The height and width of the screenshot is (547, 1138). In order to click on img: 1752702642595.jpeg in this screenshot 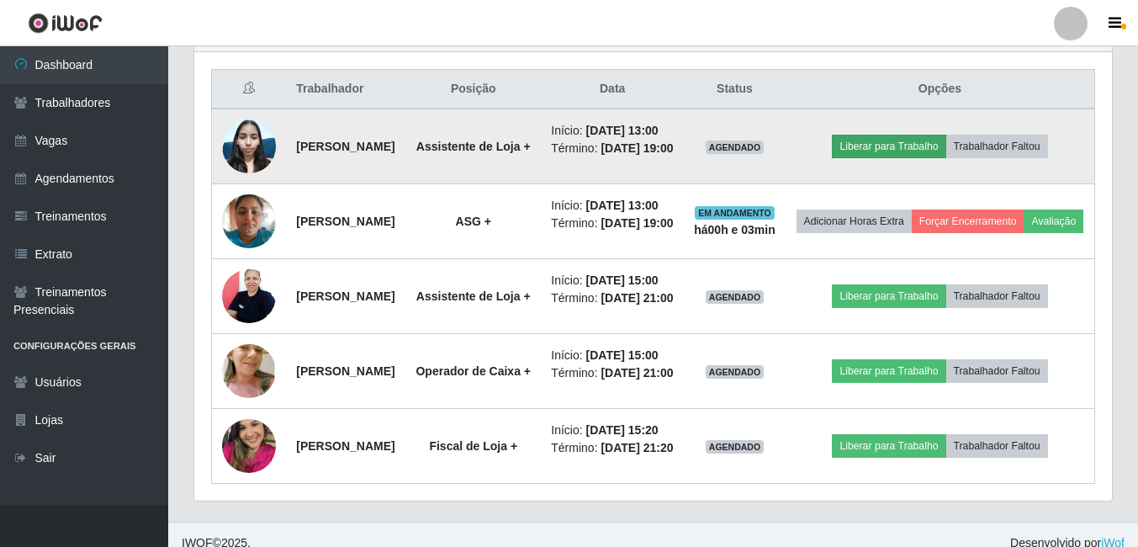, I will do `click(249, 371)`.